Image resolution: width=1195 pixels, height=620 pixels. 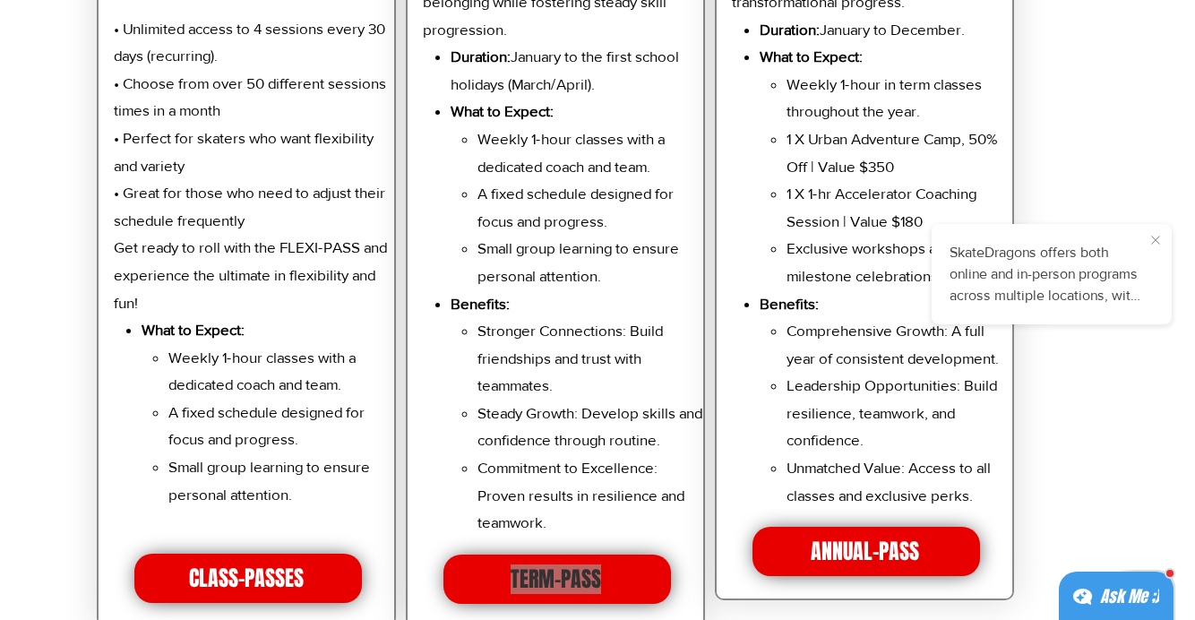 What do you see at coordinates (1044, 274) in the screenshot?
I see `p: SkateDragons offers both online and in-person programs across multiple locations, with ongoing ex...` at bounding box center [1044, 274].